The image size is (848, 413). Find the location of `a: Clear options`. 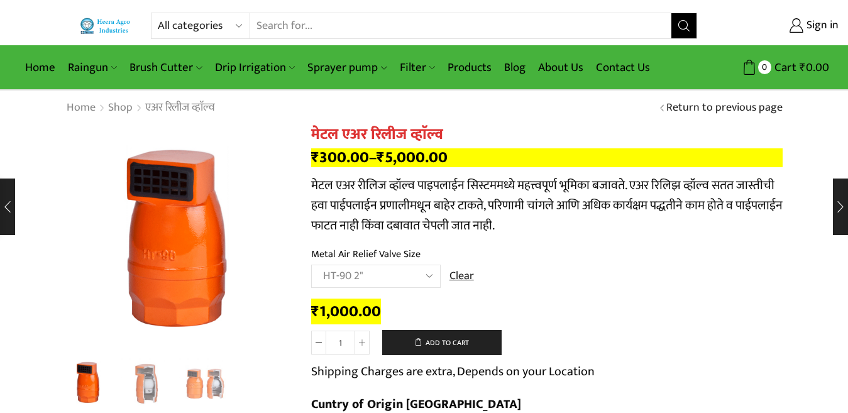

a: Clear options is located at coordinates (461, 276).